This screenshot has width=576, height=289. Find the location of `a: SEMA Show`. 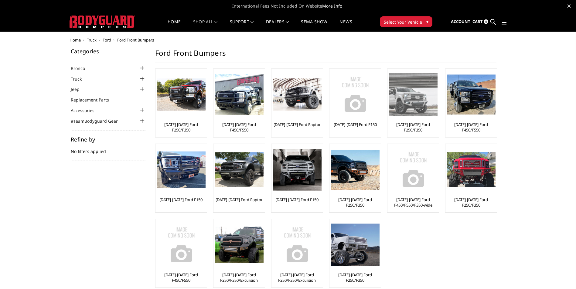

a: SEMA Show is located at coordinates (314, 25).